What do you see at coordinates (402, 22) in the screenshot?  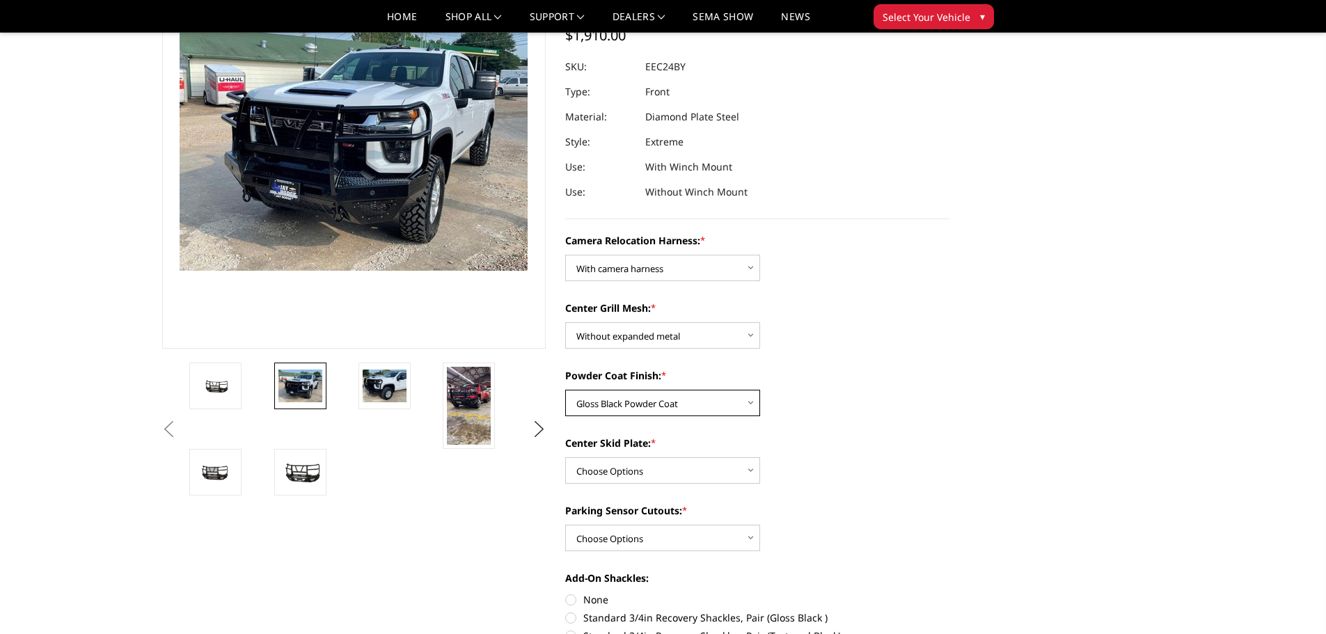 I see `a: Home` at bounding box center [402, 22].